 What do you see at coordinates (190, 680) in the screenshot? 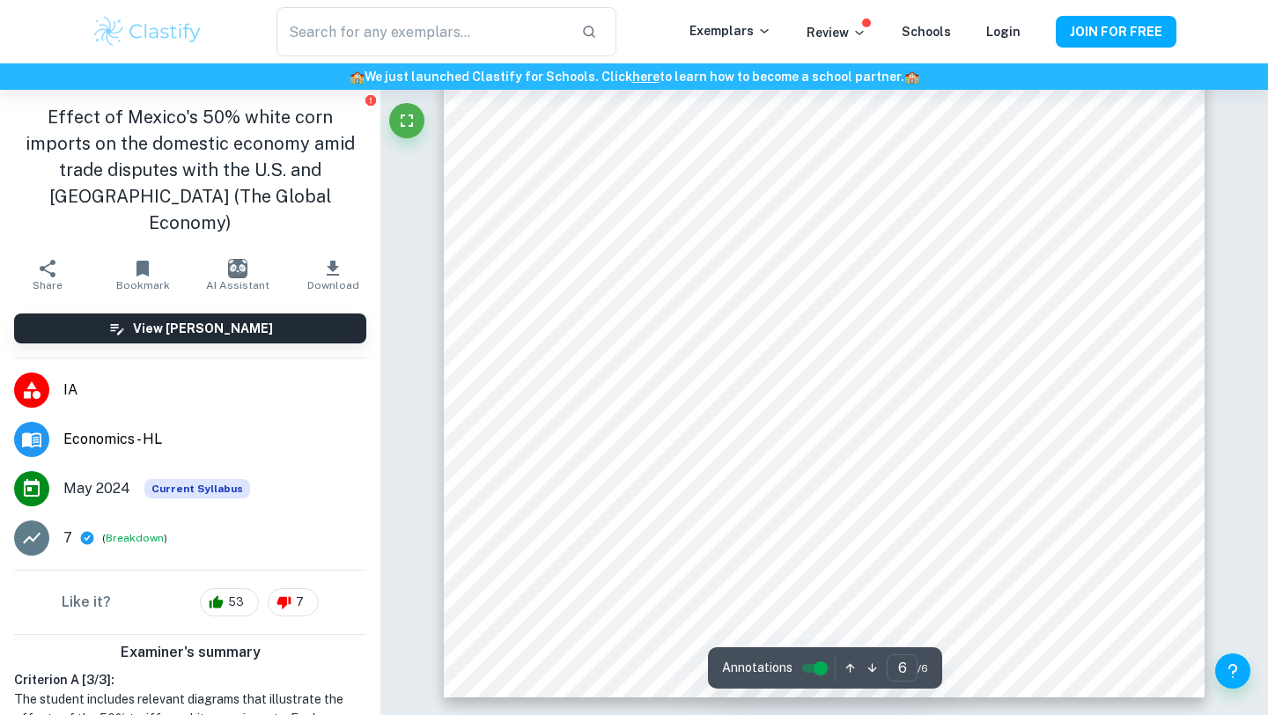
I see `h6: Criterion A [ 3 / 3 ]:` at bounding box center [190, 680].